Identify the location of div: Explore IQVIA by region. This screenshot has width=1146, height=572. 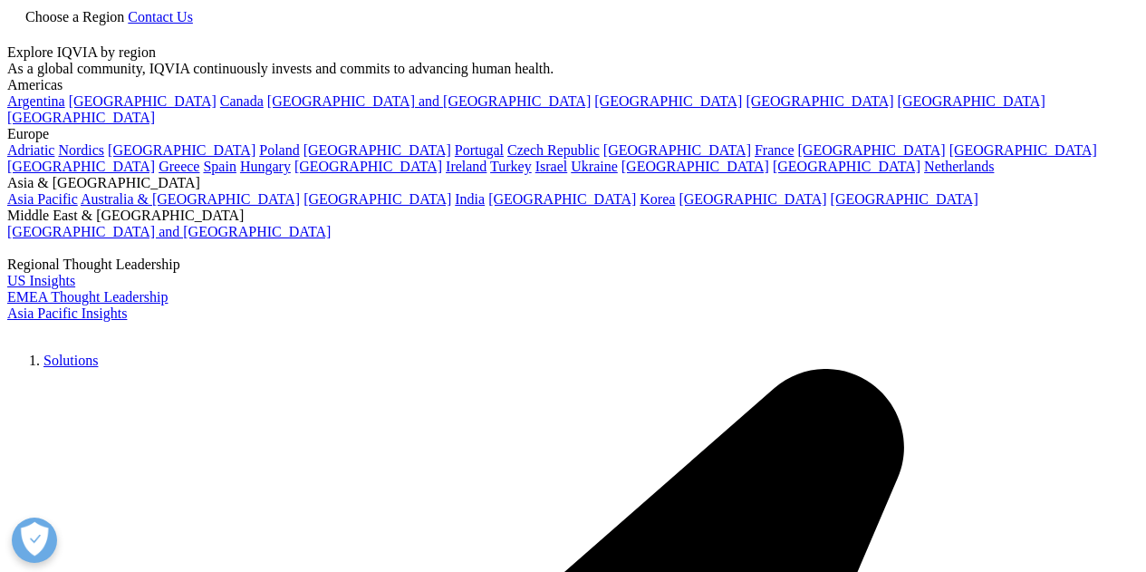
(573, 53).